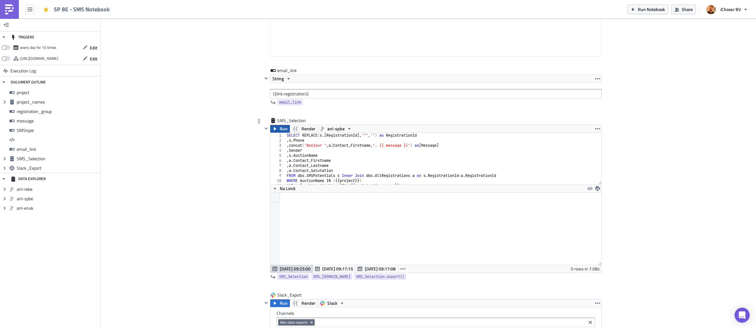 The width and height of the screenshot is (756, 329). I want to click on div: 5, so click(278, 156).